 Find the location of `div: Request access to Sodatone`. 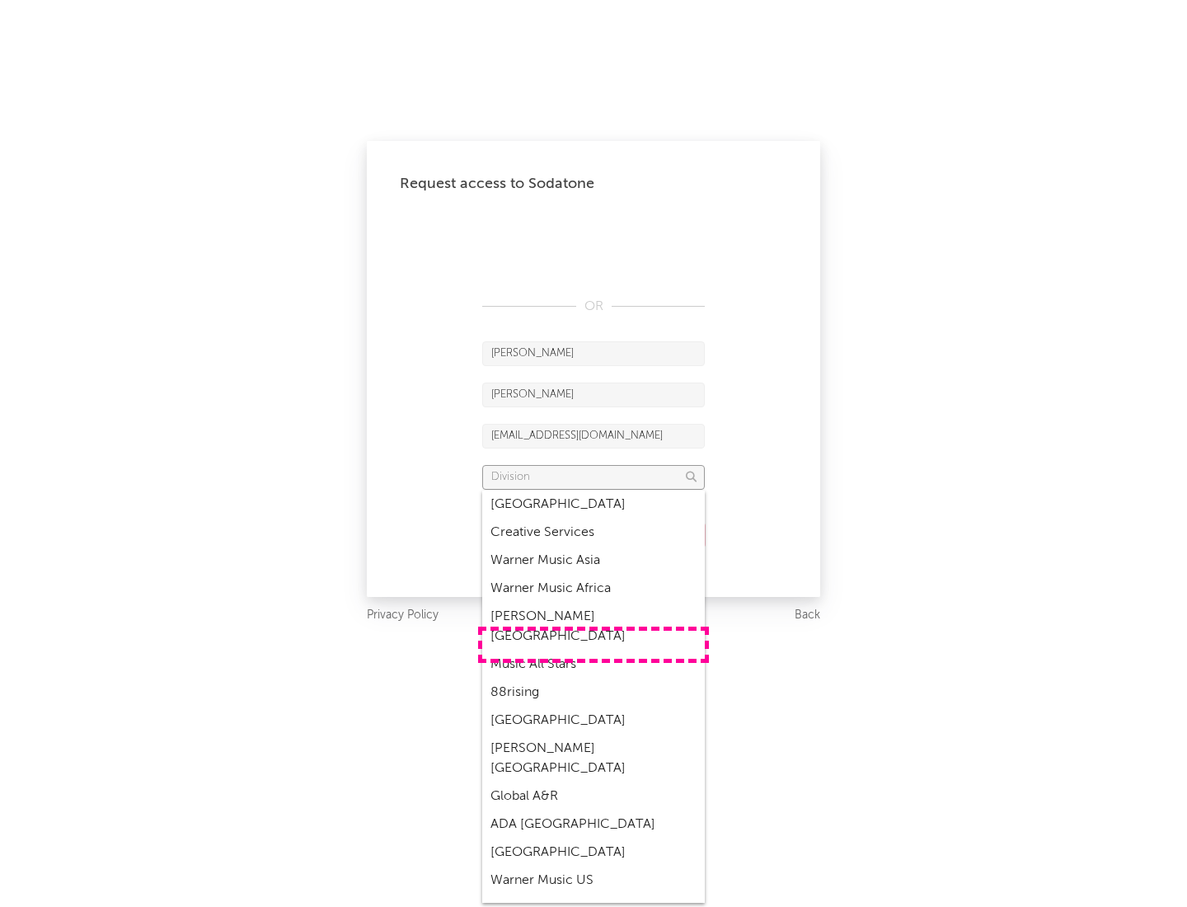

div: Request access to Sodatone is located at coordinates (594, 184).